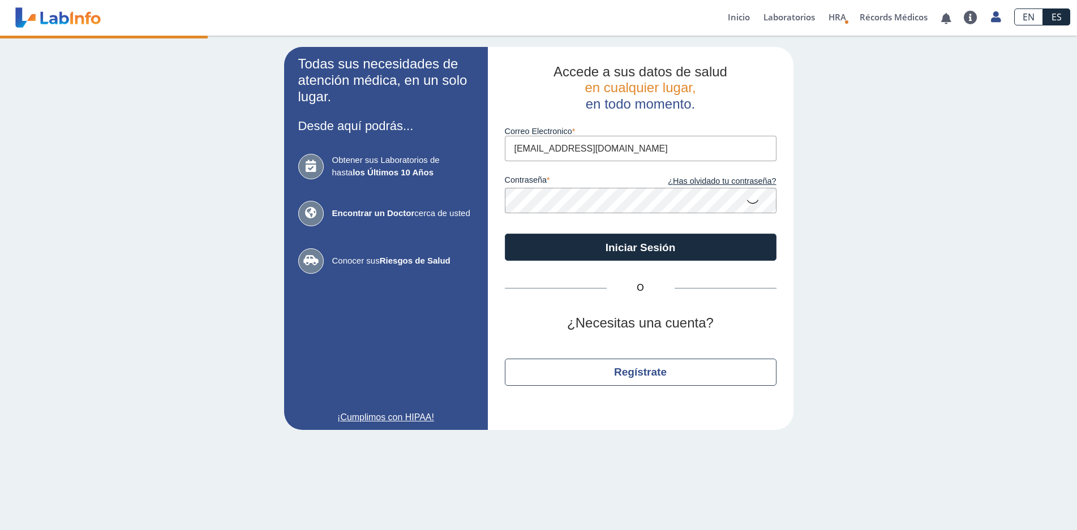 Image resolution: width=1077 pixels, height=530 pixels. Describe the element at coordinates (641, 323) in the screenshot. I see `h2: ¿Necesitas una cuenta?` at that location.